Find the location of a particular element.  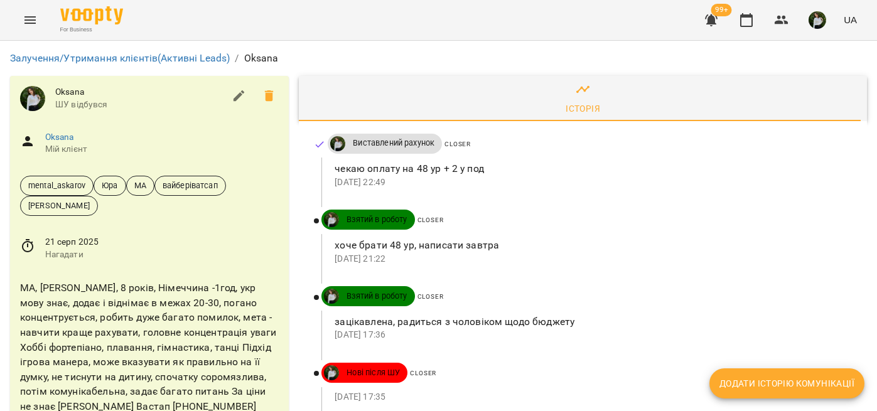

span: Юра is located at coordinates (109, 185).